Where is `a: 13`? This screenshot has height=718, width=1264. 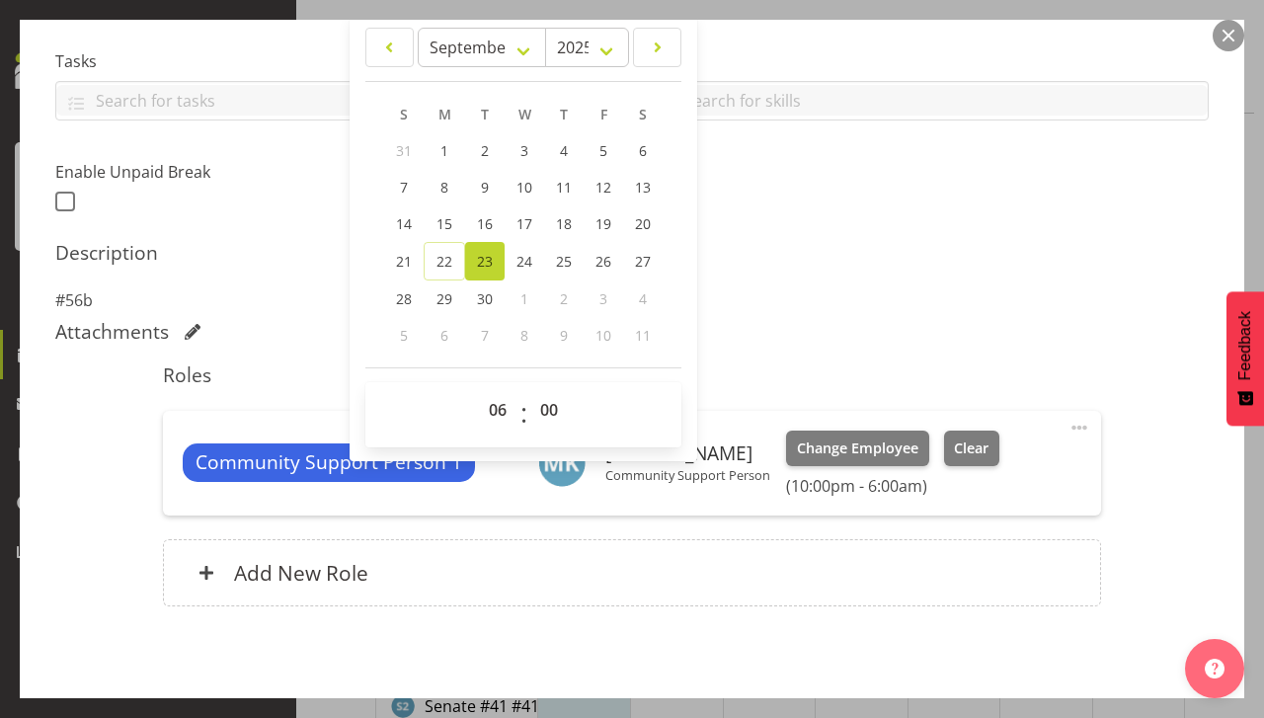
a: 13 is located at coordinates (643, 187).